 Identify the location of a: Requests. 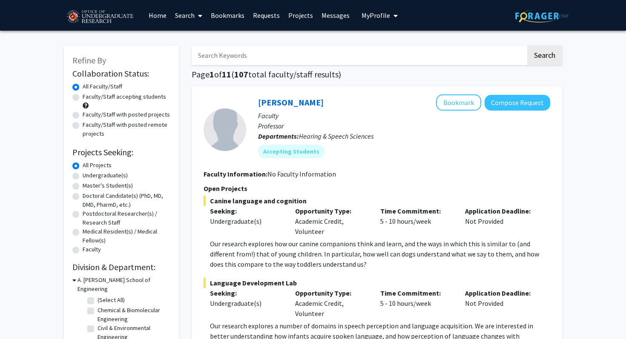
(266, 15).